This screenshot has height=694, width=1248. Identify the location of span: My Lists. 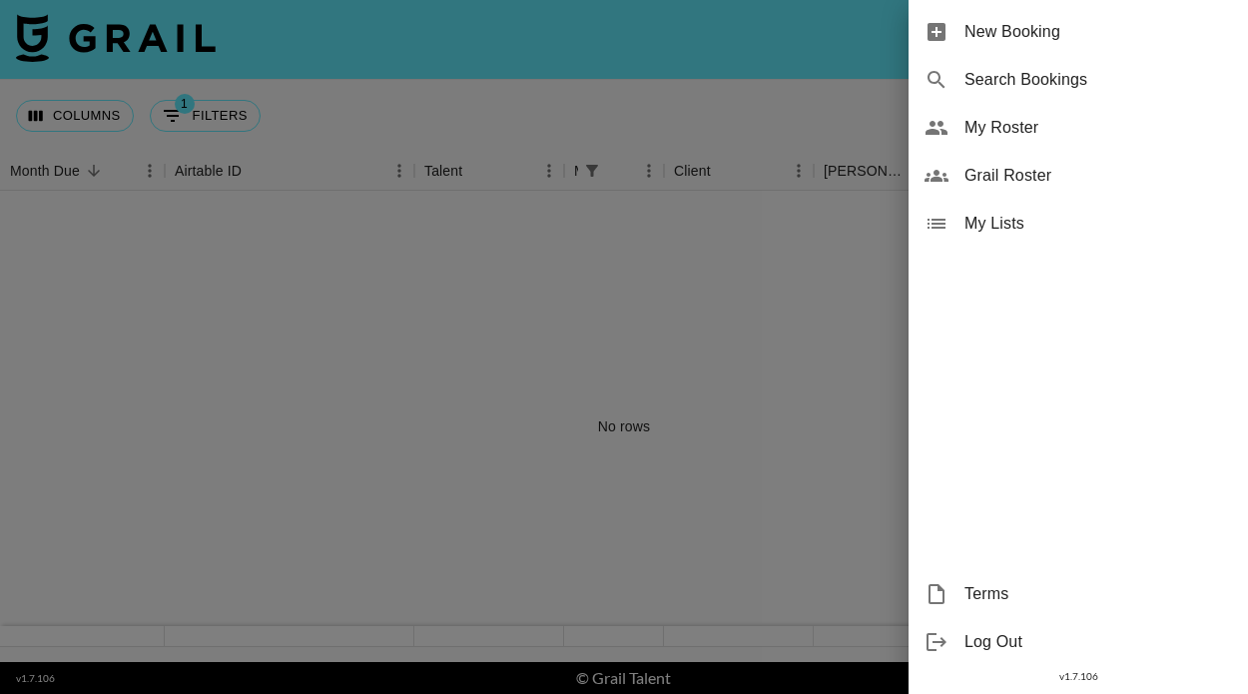
(1098, 224).